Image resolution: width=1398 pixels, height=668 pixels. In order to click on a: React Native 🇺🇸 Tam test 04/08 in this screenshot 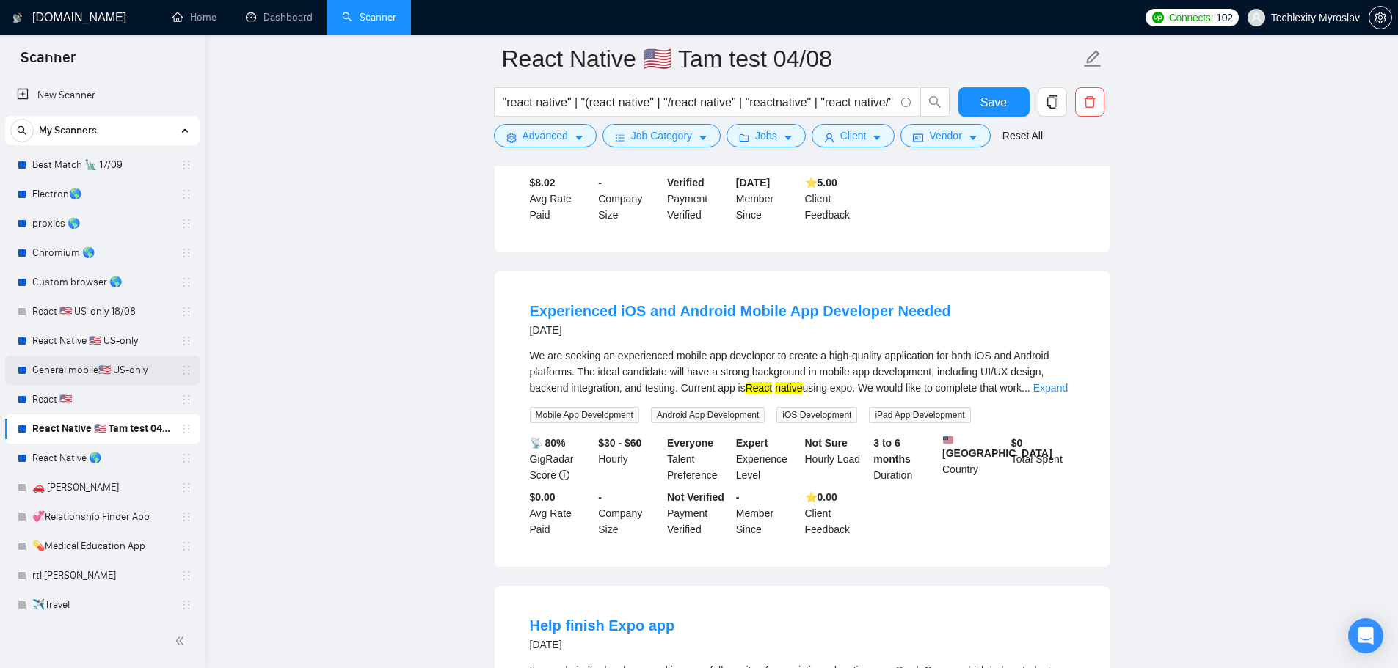, I will do `click(102, 429)`.